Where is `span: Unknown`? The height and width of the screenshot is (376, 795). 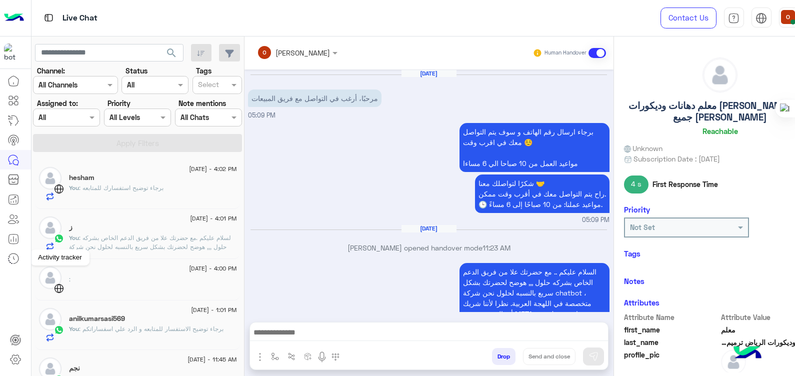
span: Unknown is located at coordinates (643, 148).